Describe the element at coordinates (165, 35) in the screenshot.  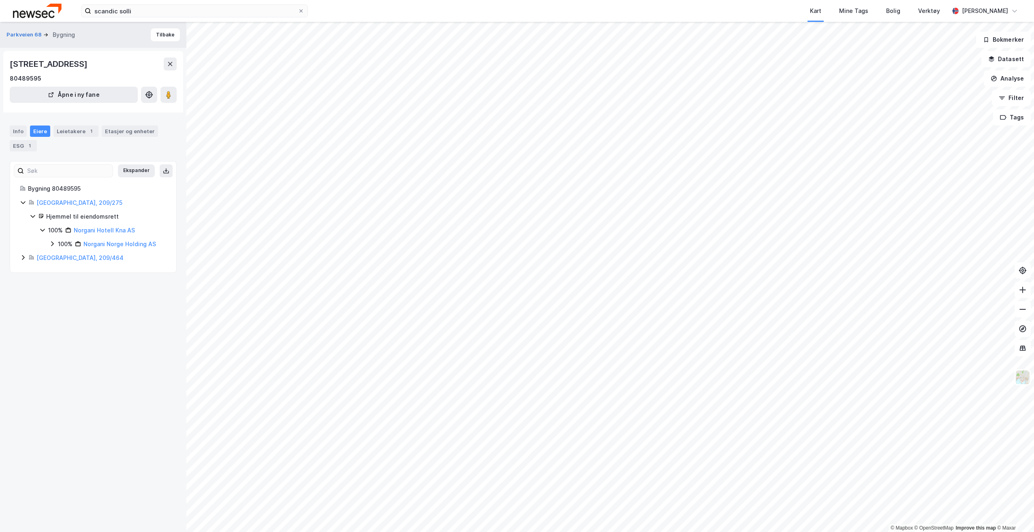
I see `button: Tilbake` at that location.